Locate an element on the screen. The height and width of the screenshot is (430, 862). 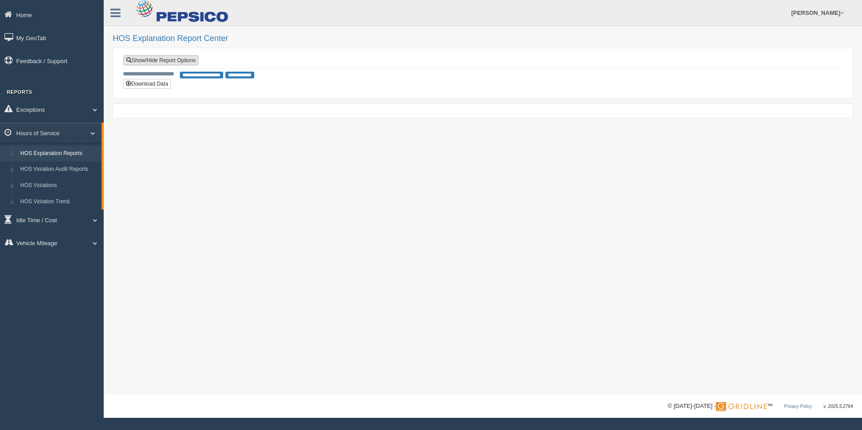
a: Show/Hide Report Options is located at coordinates (161, 60).